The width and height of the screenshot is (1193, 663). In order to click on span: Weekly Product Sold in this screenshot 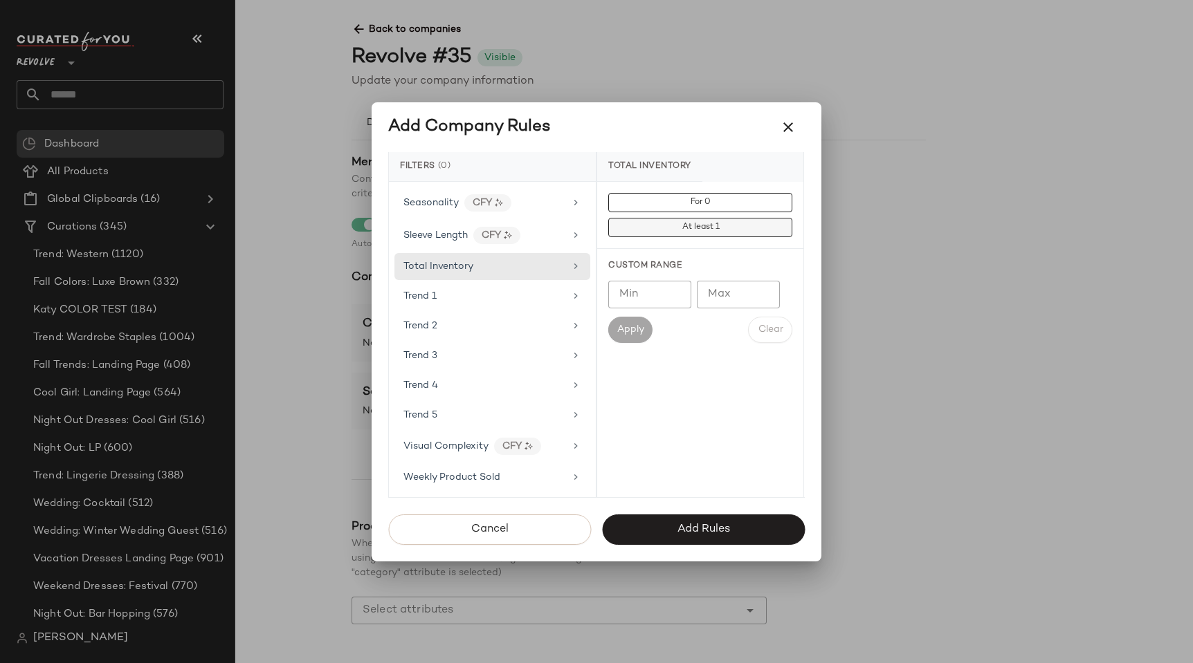, I will do `click(452, 477)`.